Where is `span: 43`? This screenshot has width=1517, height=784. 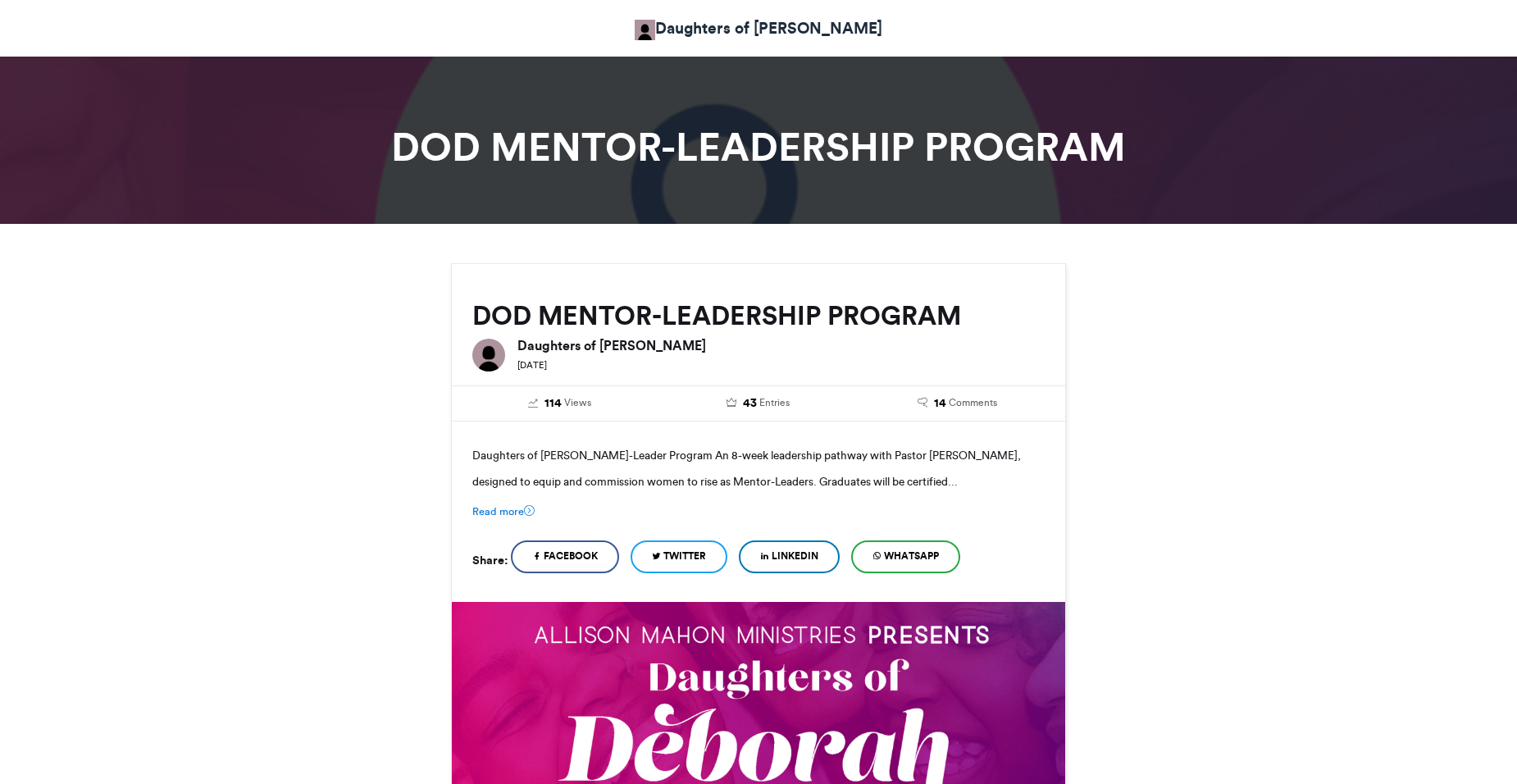 span: 43 is located at coordinates (749, 404).